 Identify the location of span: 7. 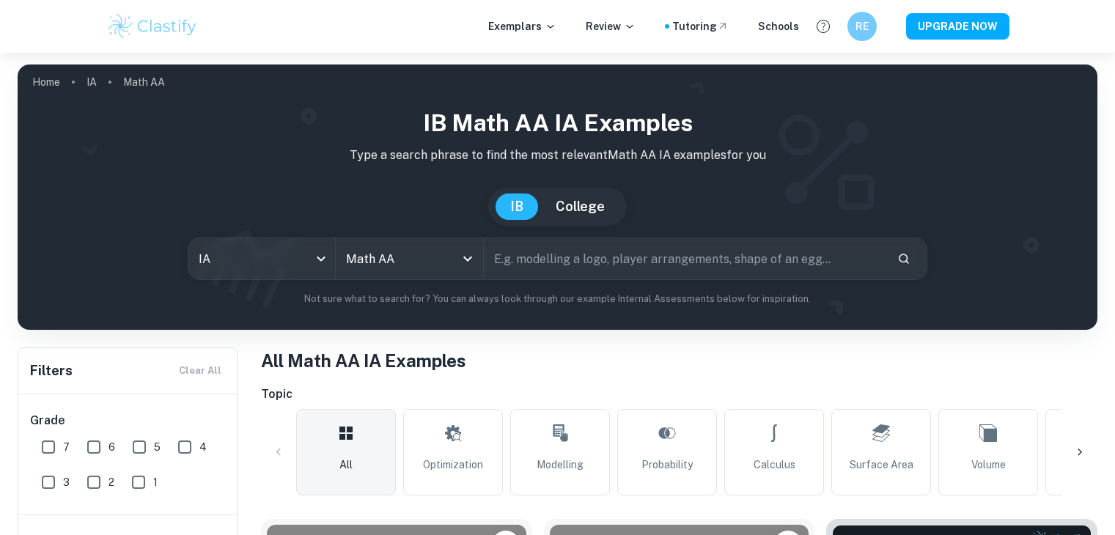
(66, 447).